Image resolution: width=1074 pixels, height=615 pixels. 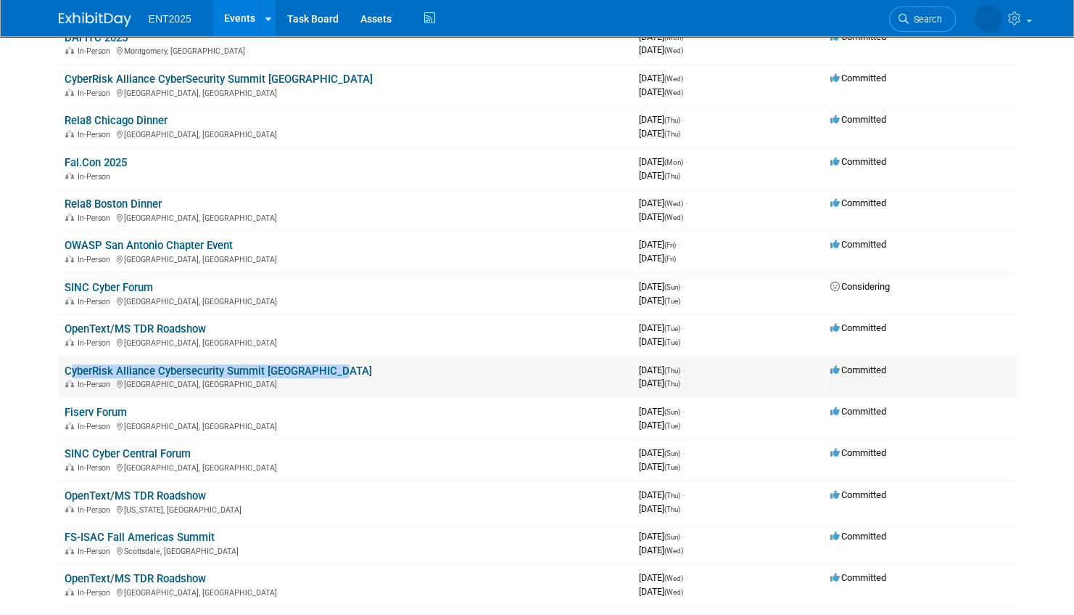 What do you see at coordinates (926, 19) in the screenshot?
I see `span: Search` at bounding box center [926, 19].